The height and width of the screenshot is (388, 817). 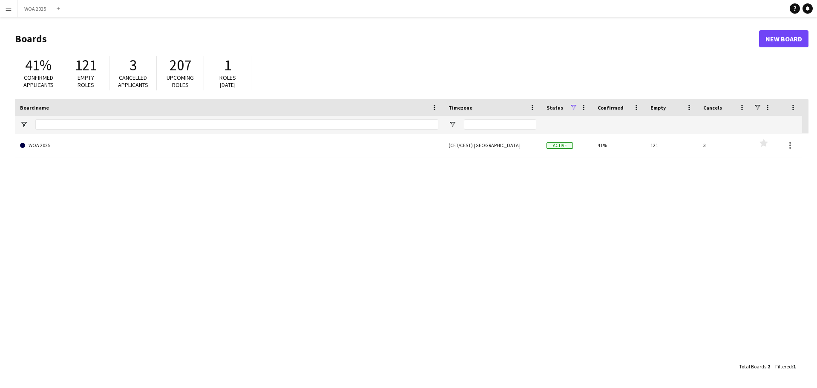 I want to click on span: Status, so click(x=555, y=107).